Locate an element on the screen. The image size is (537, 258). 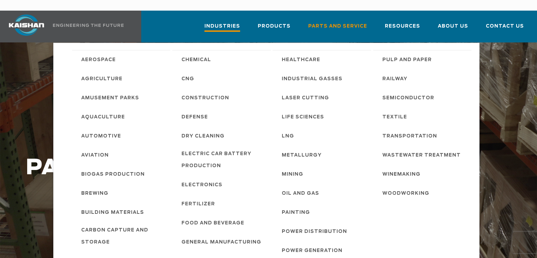
a: Automotive is located at coordinates (122, 135).